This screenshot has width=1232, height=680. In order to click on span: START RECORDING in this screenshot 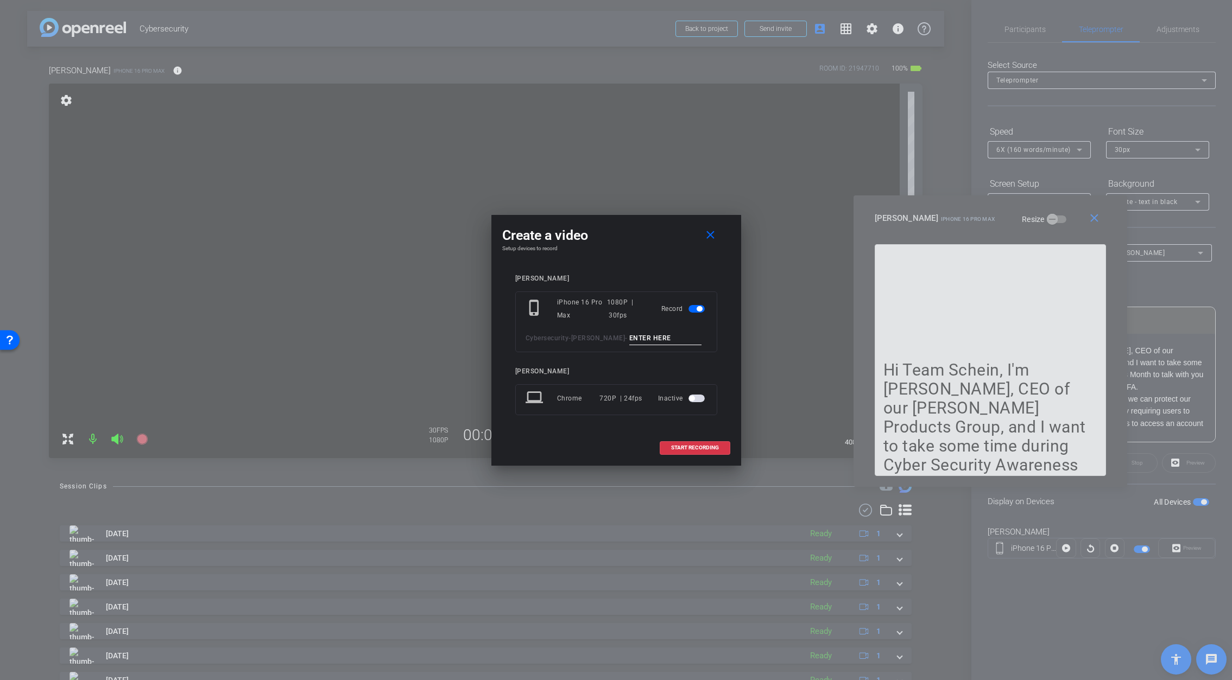, I will do `click(695, 448)`.